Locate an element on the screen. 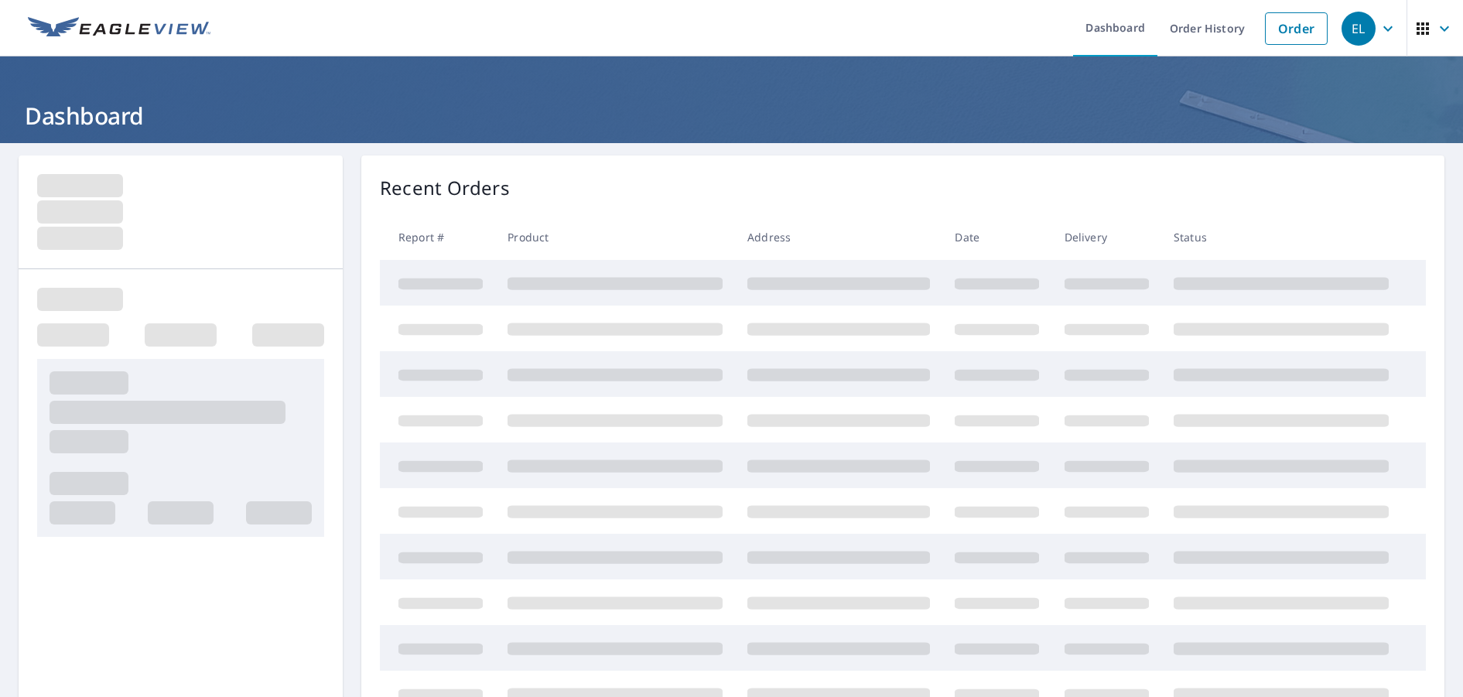 Image resolution: width=1463 pixels, height=697 pixels. th: Status is located at coordinates (1282, 237).